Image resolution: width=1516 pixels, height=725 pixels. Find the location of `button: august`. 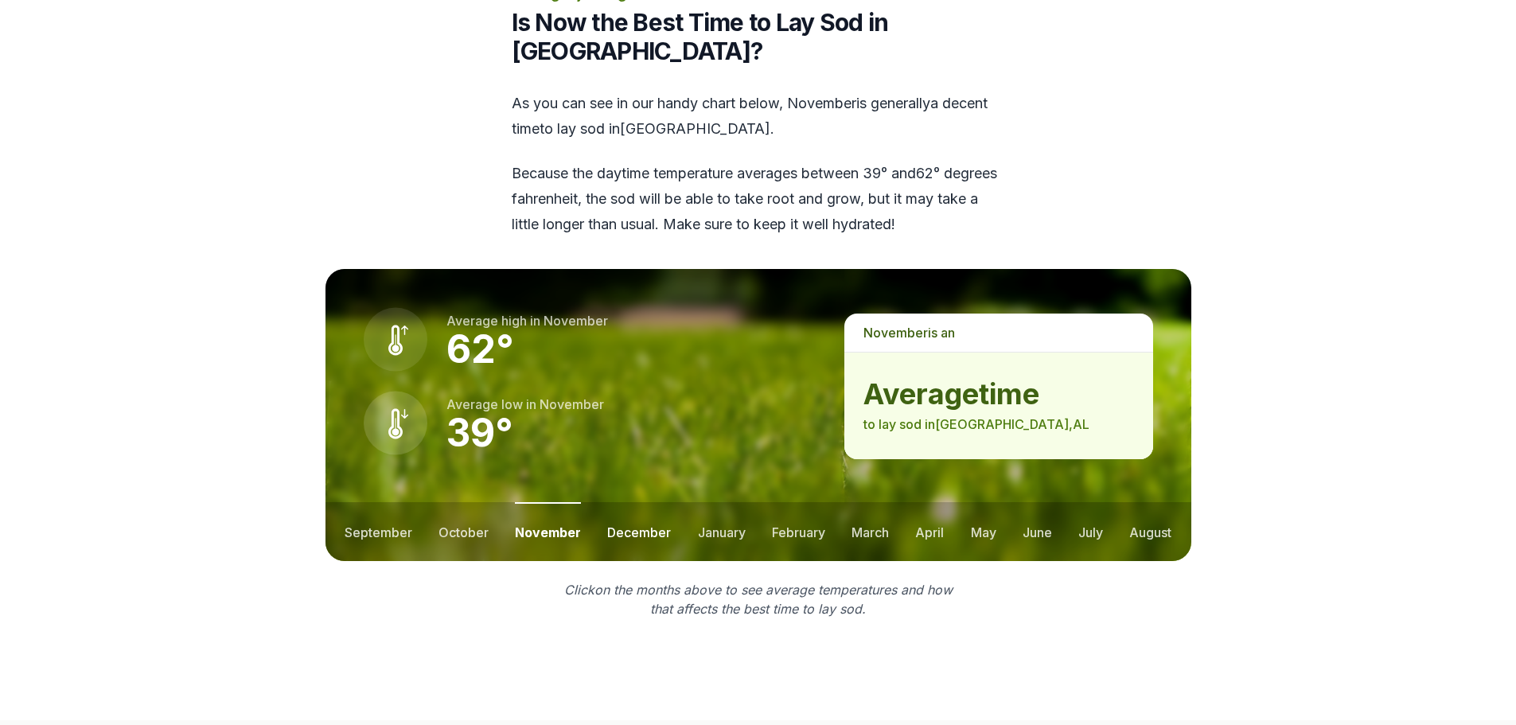

button: august is located at coordinates (1150, 532).